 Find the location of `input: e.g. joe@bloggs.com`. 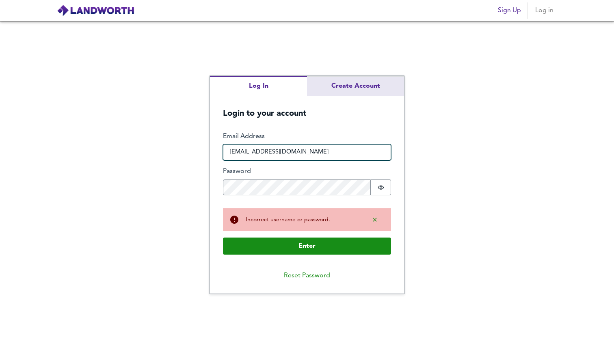

input: e.g. joe@bloggs.com is located at coordinates (307, 152).